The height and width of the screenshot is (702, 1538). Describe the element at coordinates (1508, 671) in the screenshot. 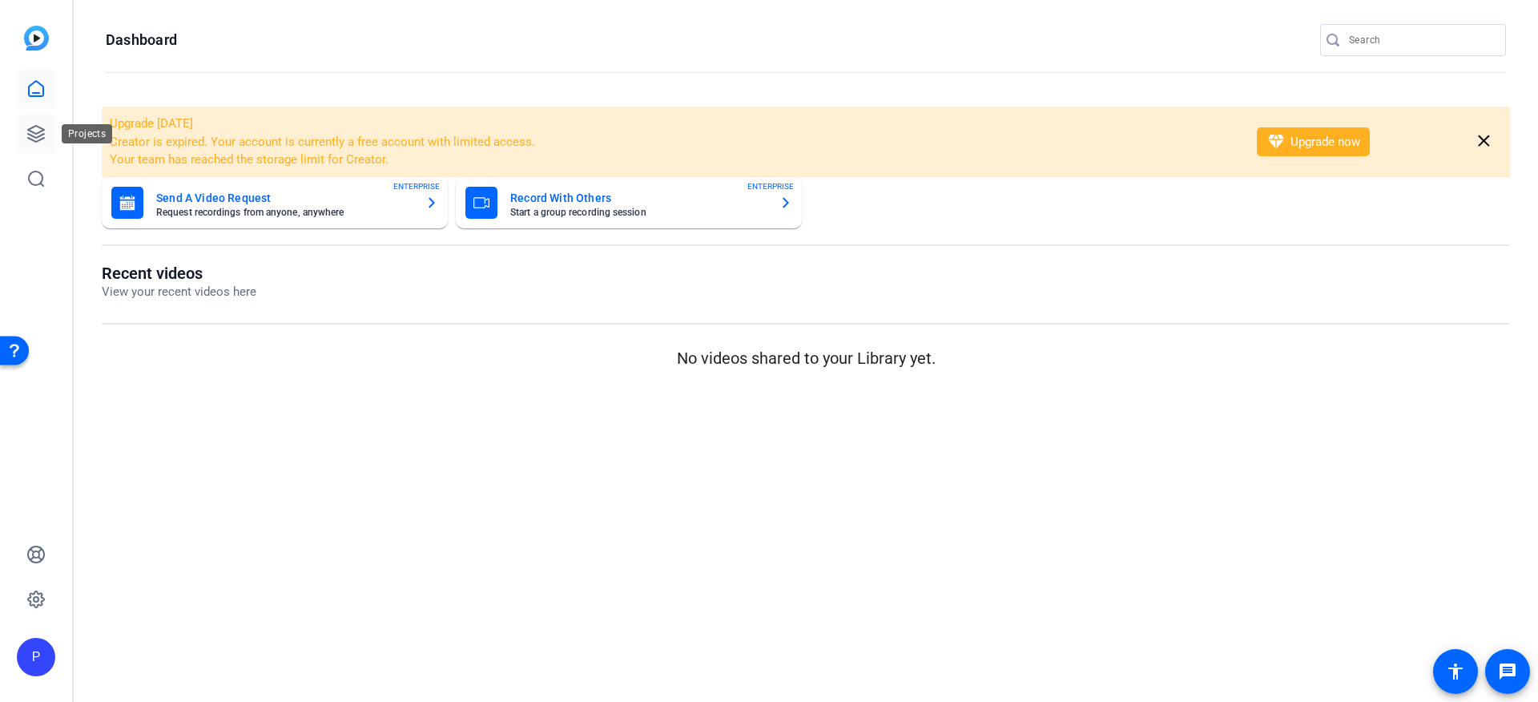

I see `mat-icon: message` at that location.